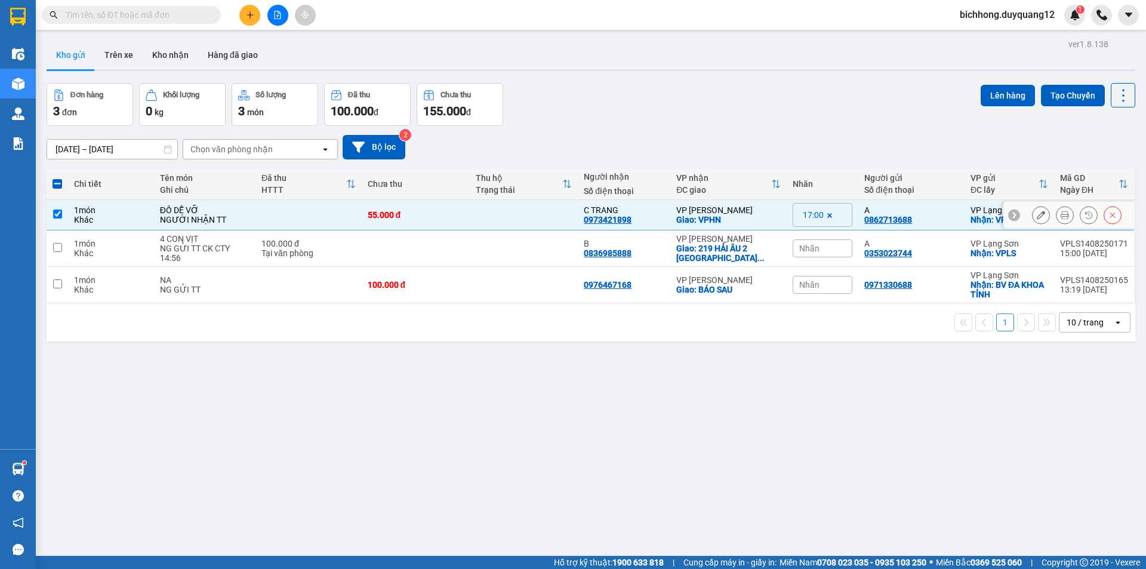 The image size is (1146, 569). What do you see at coordinates (87, 95) in the screenshot?
I see `div: Đơn hàng` at bounding box center [87, 95].